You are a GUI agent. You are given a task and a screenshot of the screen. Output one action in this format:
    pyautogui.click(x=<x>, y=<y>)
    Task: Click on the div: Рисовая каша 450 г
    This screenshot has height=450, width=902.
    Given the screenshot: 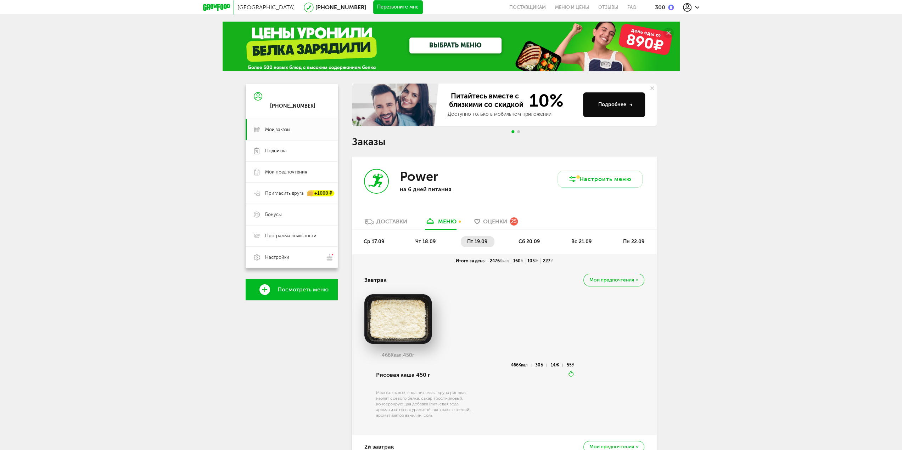 What is the action you would take?
    pyautogui.click(x=425, y=375)
    